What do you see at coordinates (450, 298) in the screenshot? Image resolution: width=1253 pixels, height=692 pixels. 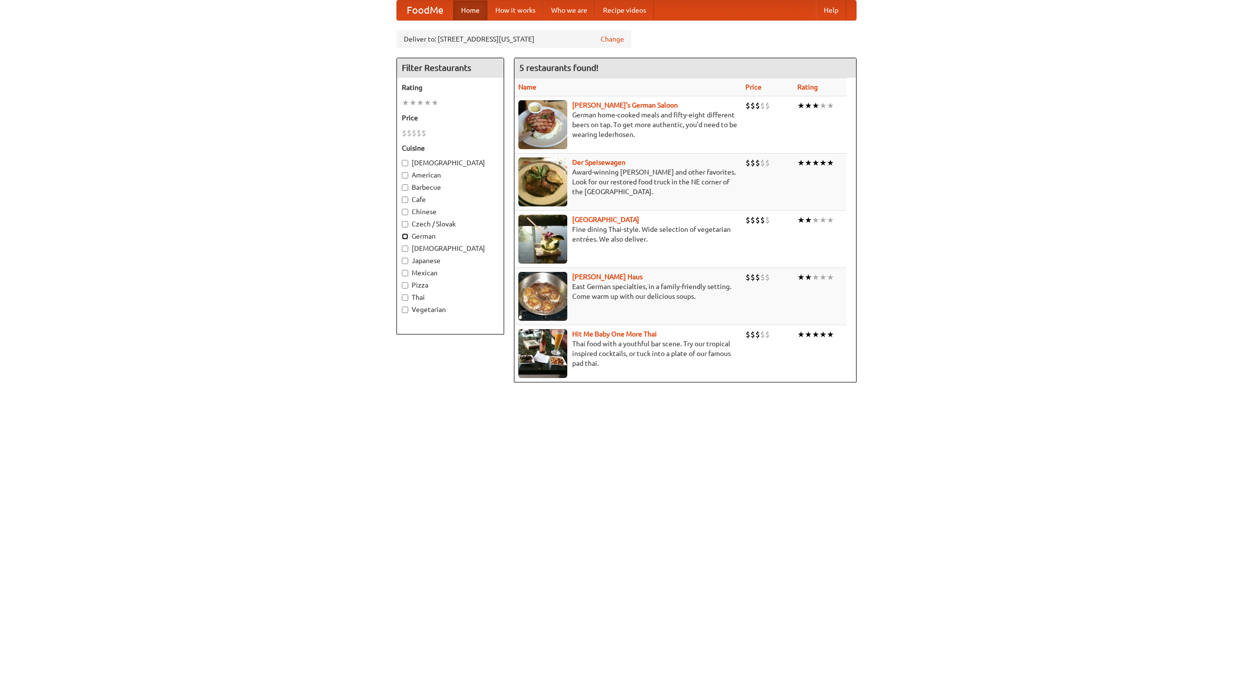 I see `label: Thai` at bounding box center [450, 298].